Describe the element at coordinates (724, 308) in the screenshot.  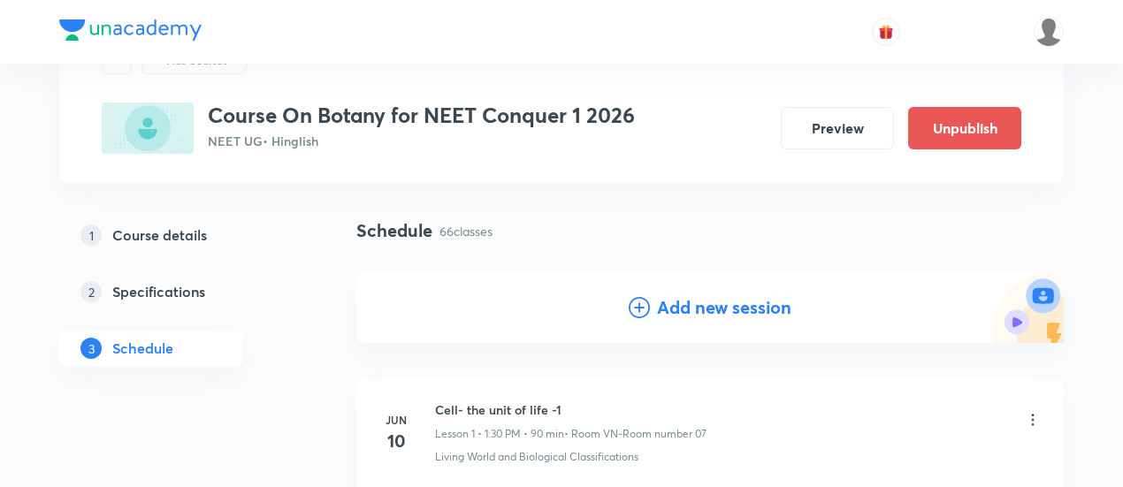
I see `h4: Add new session` at that location.